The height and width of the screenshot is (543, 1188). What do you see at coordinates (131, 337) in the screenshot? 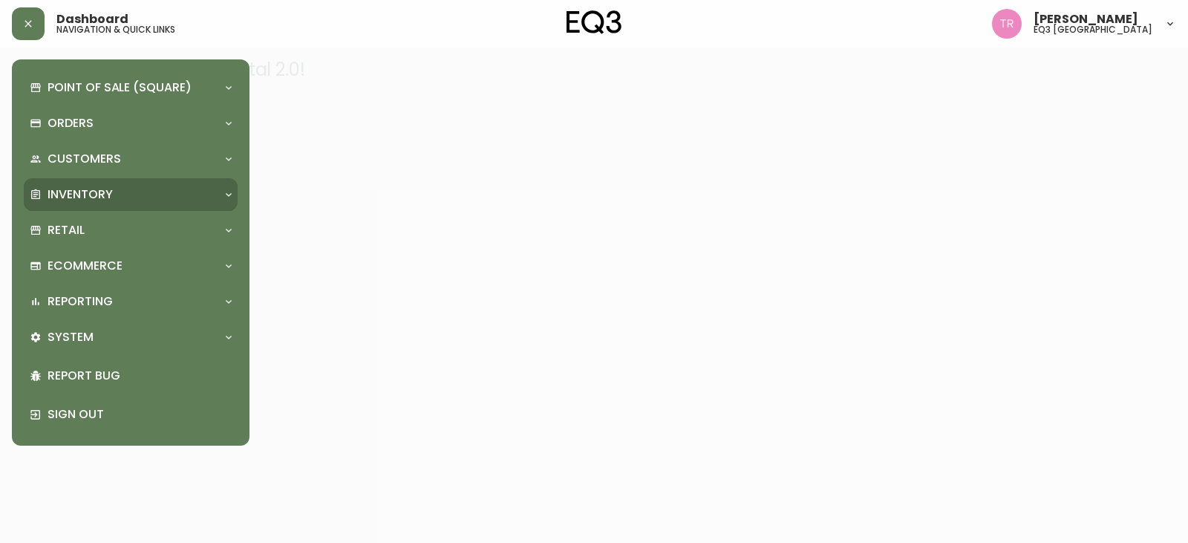
I see `div: System` at bounding box center [131, 337].